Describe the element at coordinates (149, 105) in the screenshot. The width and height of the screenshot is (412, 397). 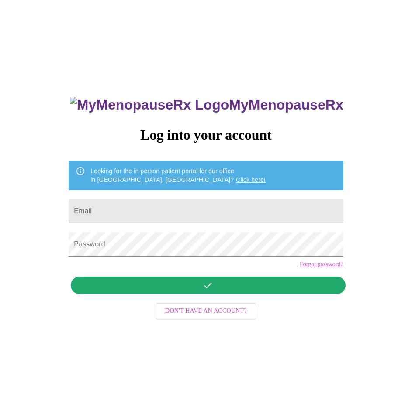
I see `img: MyMenopauseRx Logo` at that location.